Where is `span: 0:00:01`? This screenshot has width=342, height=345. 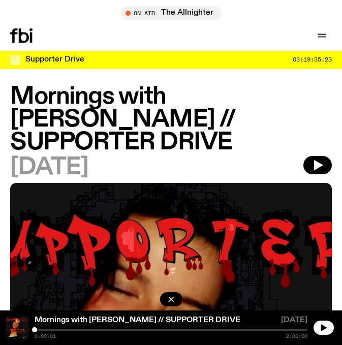
span: 0:00:01 is located at coordinates (45, 336).